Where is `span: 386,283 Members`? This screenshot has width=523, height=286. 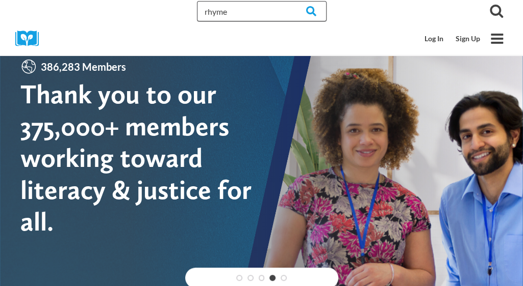
span: 386,283 Members is located at coordinates (83, 67).